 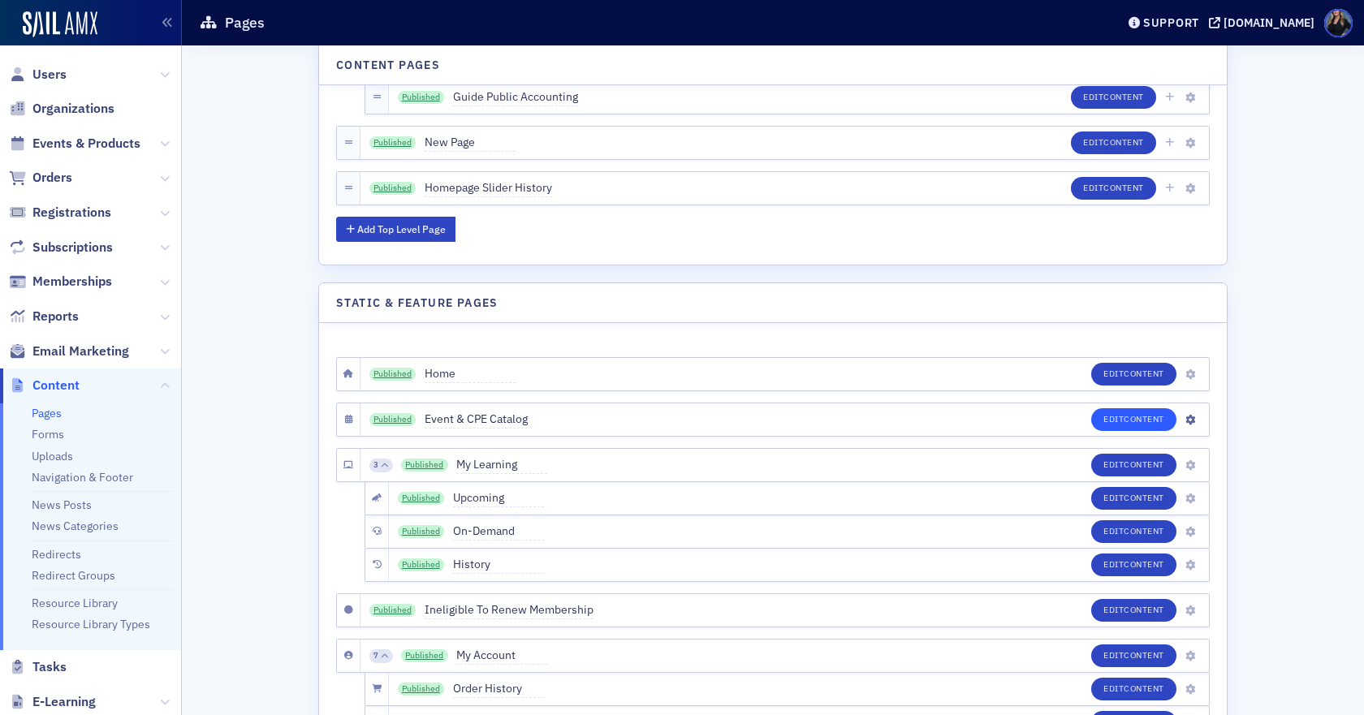 What do you see at coordinates (498, 532) in the screenshot?
I see `span: On-Demand` at bounding box center [498, 532].